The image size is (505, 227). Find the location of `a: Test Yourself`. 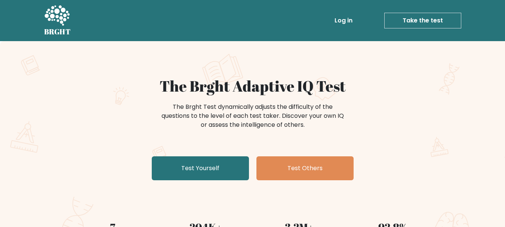

a: Test Yourself is located at coordinates (200, 168).